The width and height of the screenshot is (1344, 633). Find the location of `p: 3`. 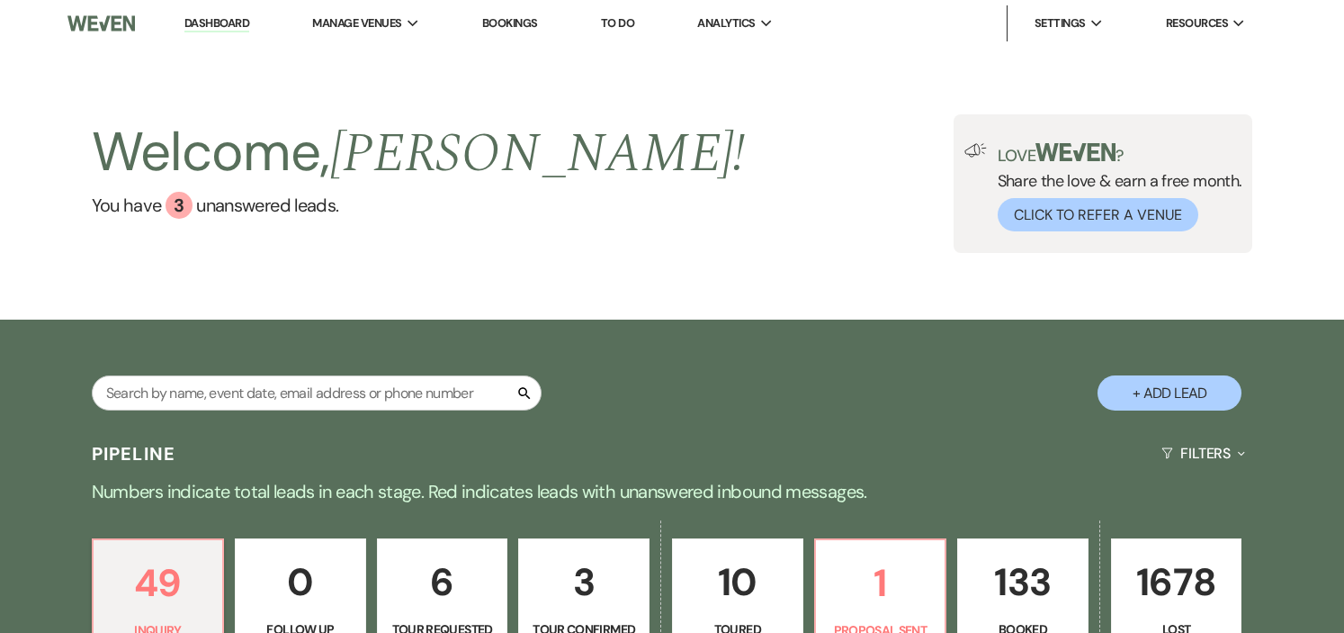

p: 3 is located at coordinates (584, 581).